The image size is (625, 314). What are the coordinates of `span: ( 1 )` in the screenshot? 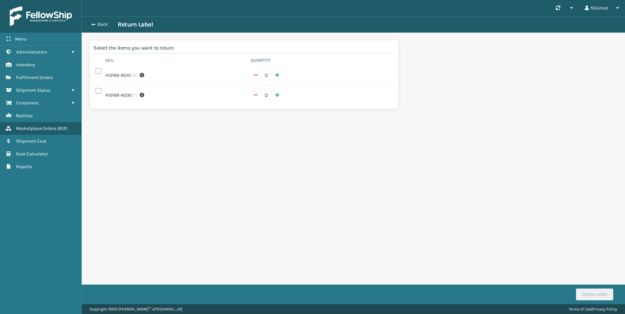 It's located at (135, 95).